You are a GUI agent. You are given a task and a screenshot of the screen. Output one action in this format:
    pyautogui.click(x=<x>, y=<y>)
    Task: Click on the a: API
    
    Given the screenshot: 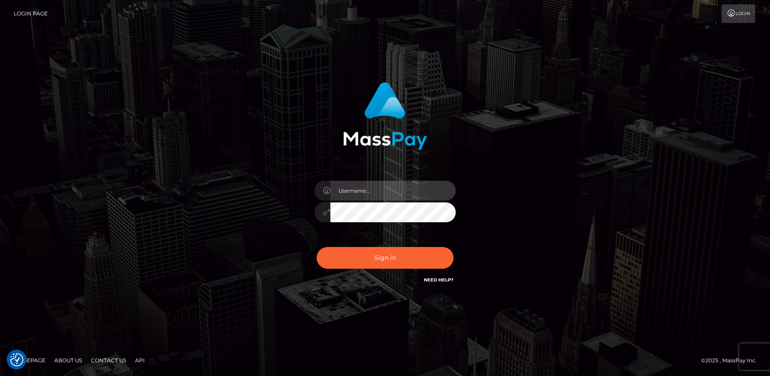 What is the action you would take?
    pyautogui.click(x=140, y=360)
    